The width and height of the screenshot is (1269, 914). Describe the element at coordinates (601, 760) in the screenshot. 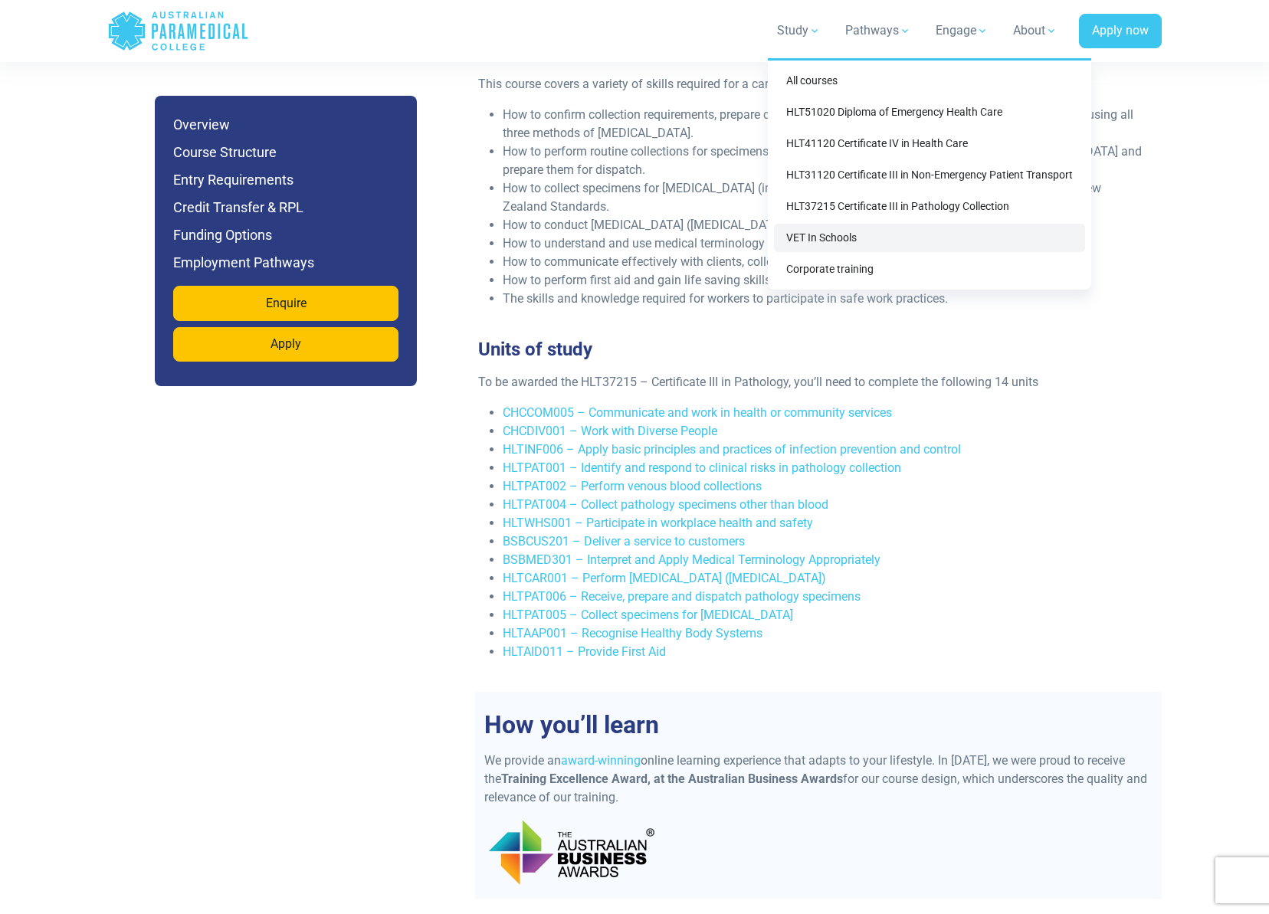

I see `a: award-winning` at that location.